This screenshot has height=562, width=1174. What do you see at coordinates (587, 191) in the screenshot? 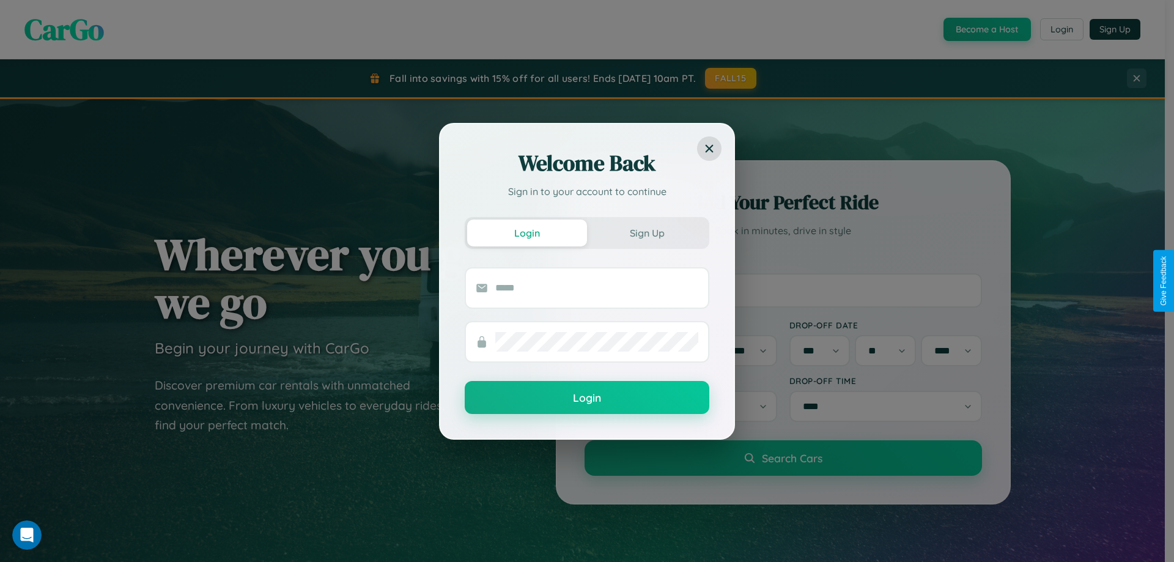
I see `p: Sign in to your account to continue` at bounding box center [587, 191].